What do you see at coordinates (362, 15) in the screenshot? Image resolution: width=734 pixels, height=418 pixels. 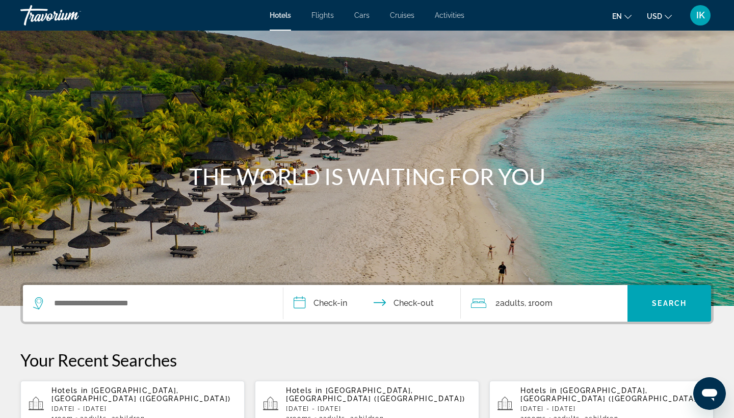 I see `a: Cars` at bounding box center [362, 15].